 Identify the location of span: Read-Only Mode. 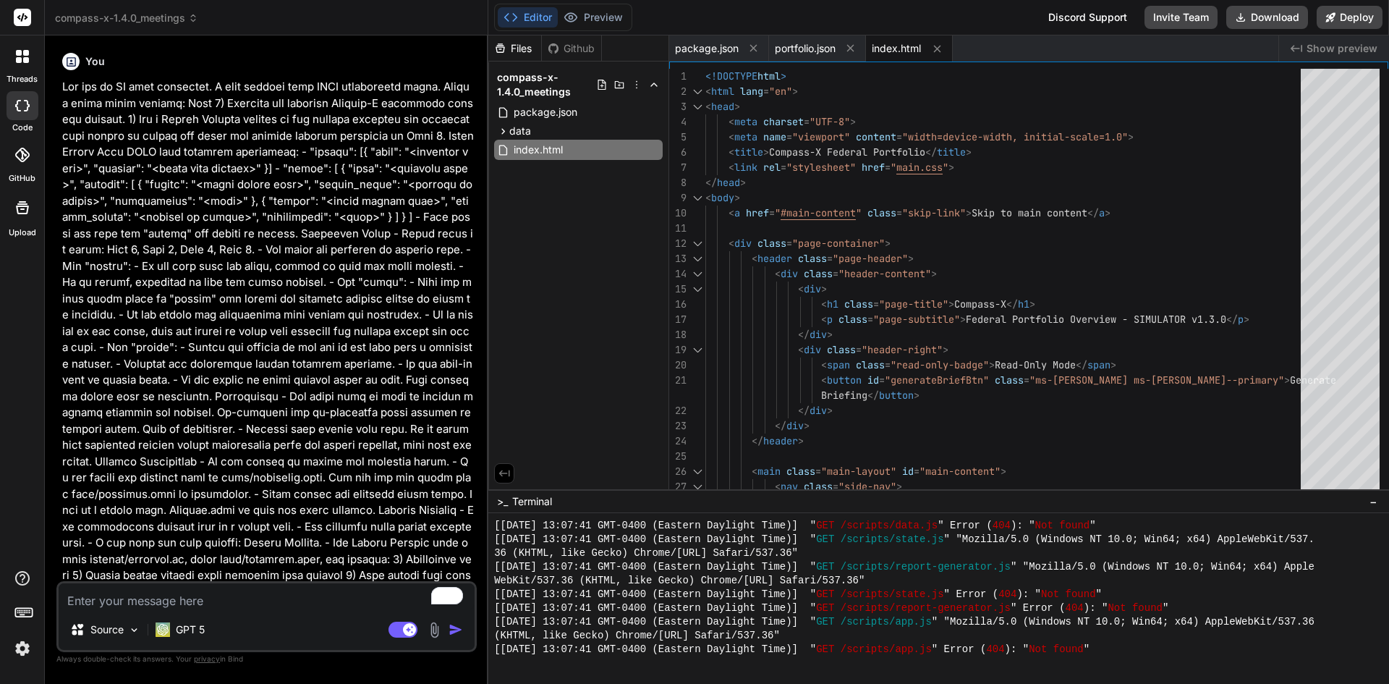
(1035, 365).